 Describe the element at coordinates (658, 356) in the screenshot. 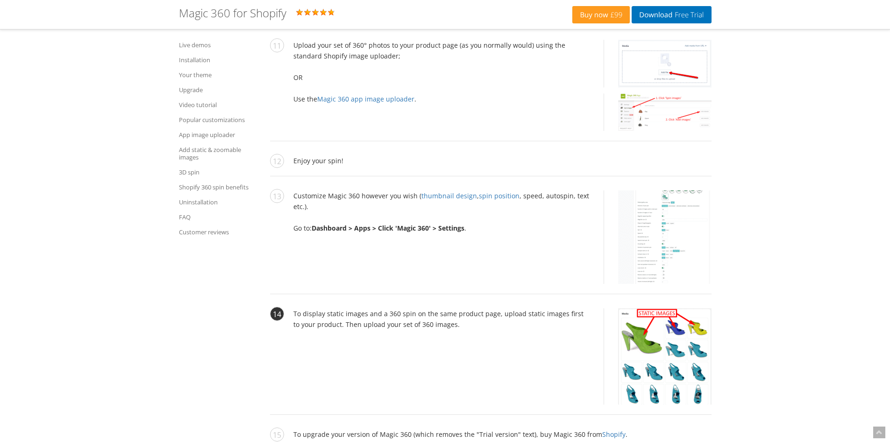

I see `a: Display spin & static images on your Shopify product page` at that location.